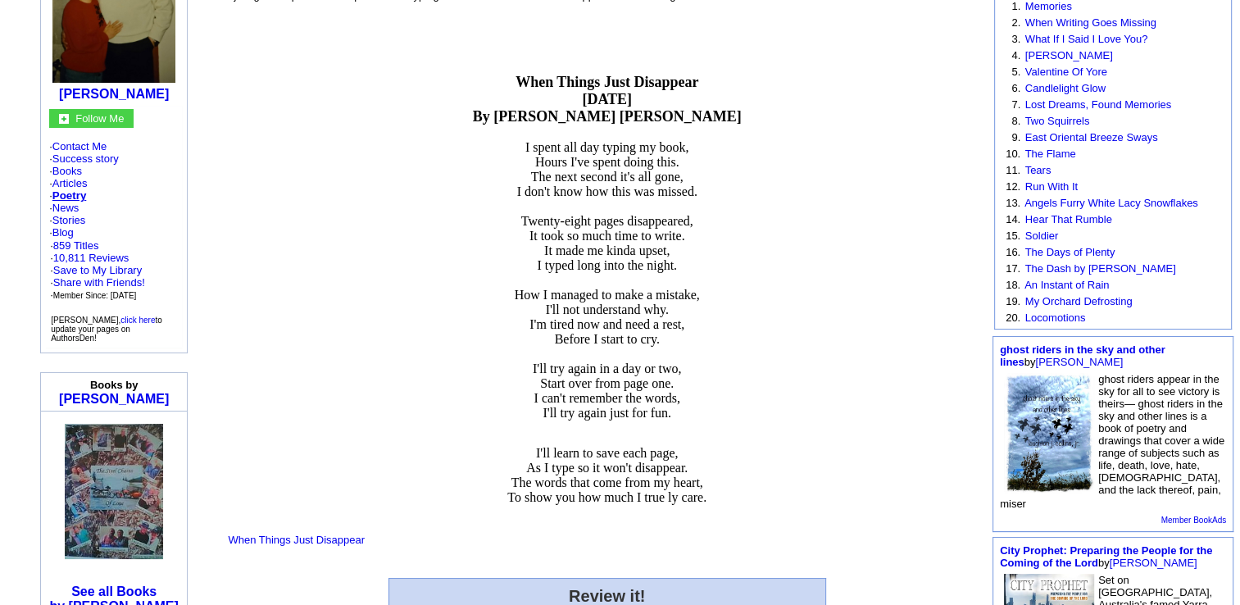 The image size is (1240, 605). I want to click on a: Two Squirrels, so click(1056, 120).